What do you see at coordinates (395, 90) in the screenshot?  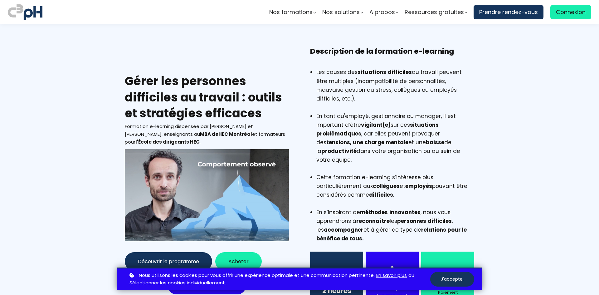 I see `li: Les causes des au travail peuvent être multiples (incompatibilité de personnalités, mauvaise gest...` at bounding box center [395, 90].